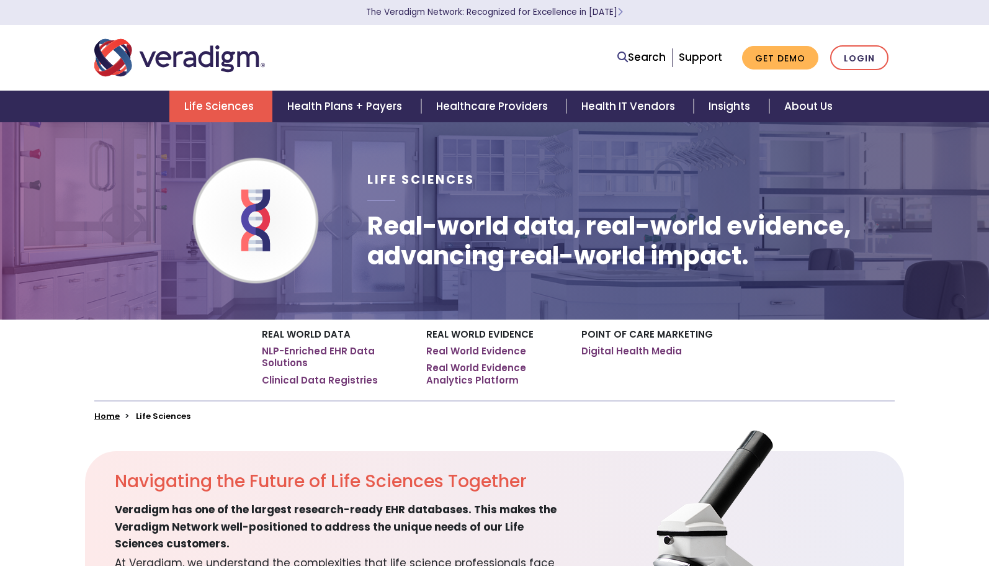  I want to click on a: Insights, so click(731, 106).